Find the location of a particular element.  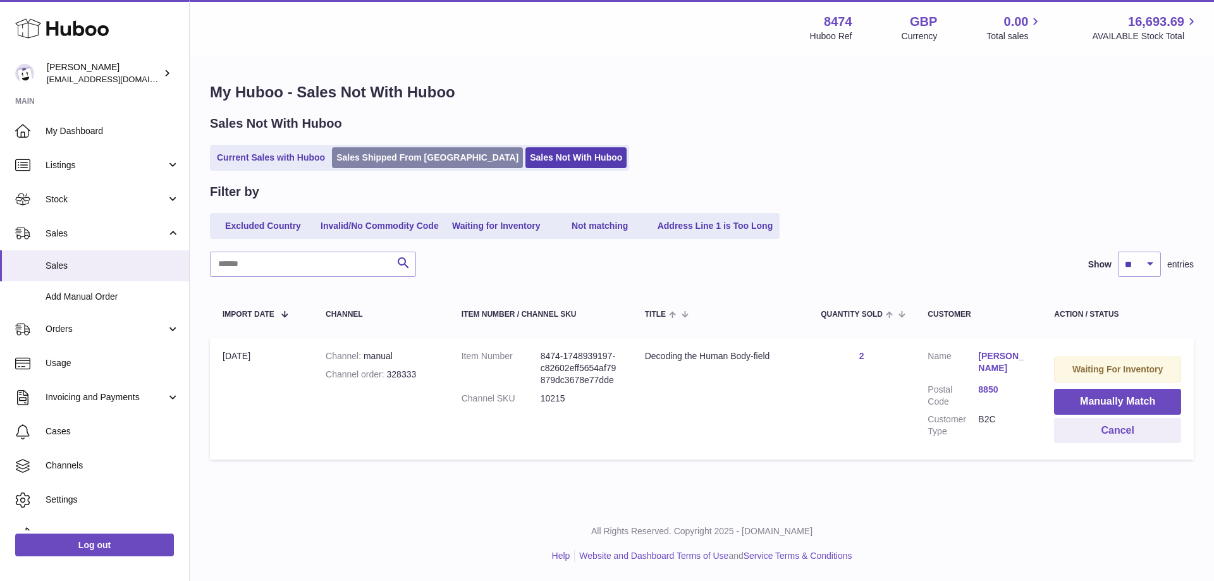

span: Channels is located at coordinates (113, 465).